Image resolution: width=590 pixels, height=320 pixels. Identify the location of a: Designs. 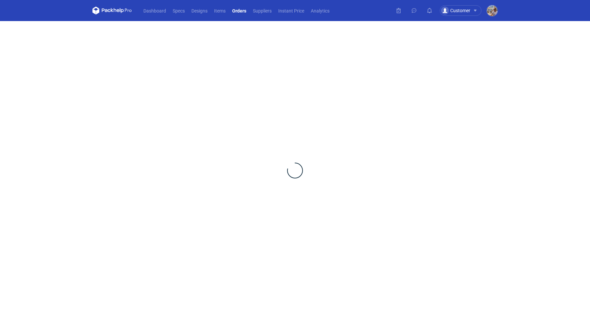
(199, 11).